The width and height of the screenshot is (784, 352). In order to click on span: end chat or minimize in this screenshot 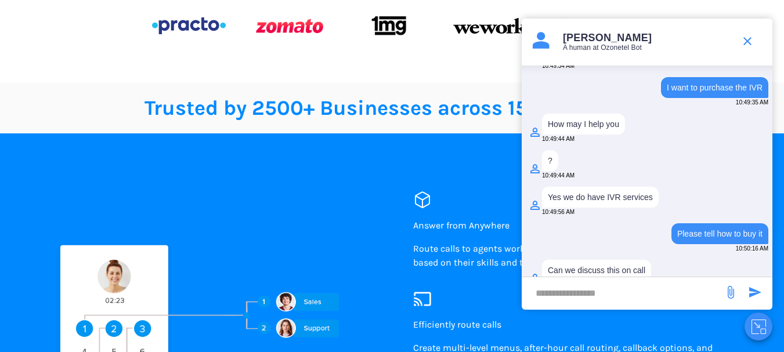, I will do `click(747, 41)`.